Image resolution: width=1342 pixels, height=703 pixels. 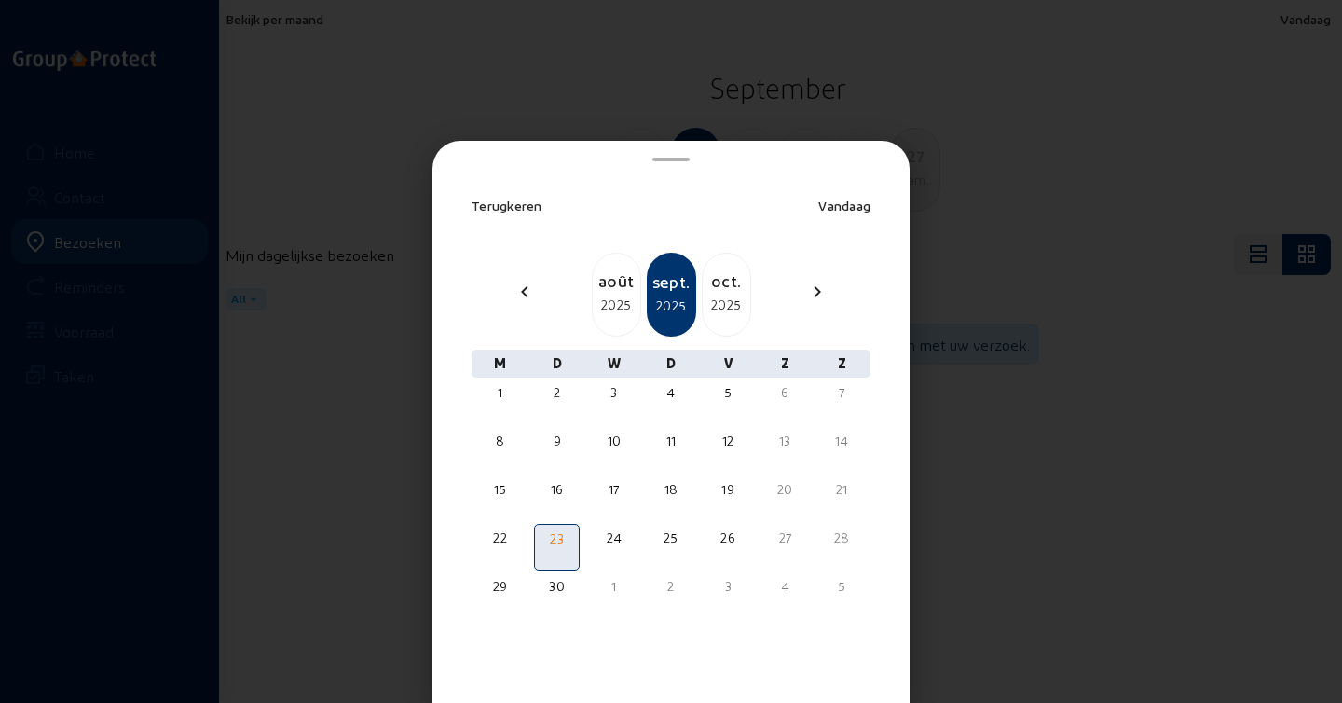 What do you see at coordinates (507, 205) in the screenshot?
I see `span: Terugkeren` at bounding box center [507, 205].